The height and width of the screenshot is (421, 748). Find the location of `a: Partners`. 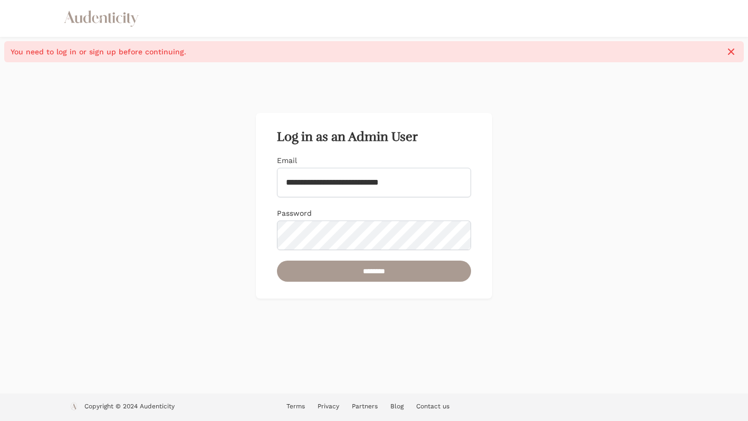

a: Partners is located at coordinates (364, 406).